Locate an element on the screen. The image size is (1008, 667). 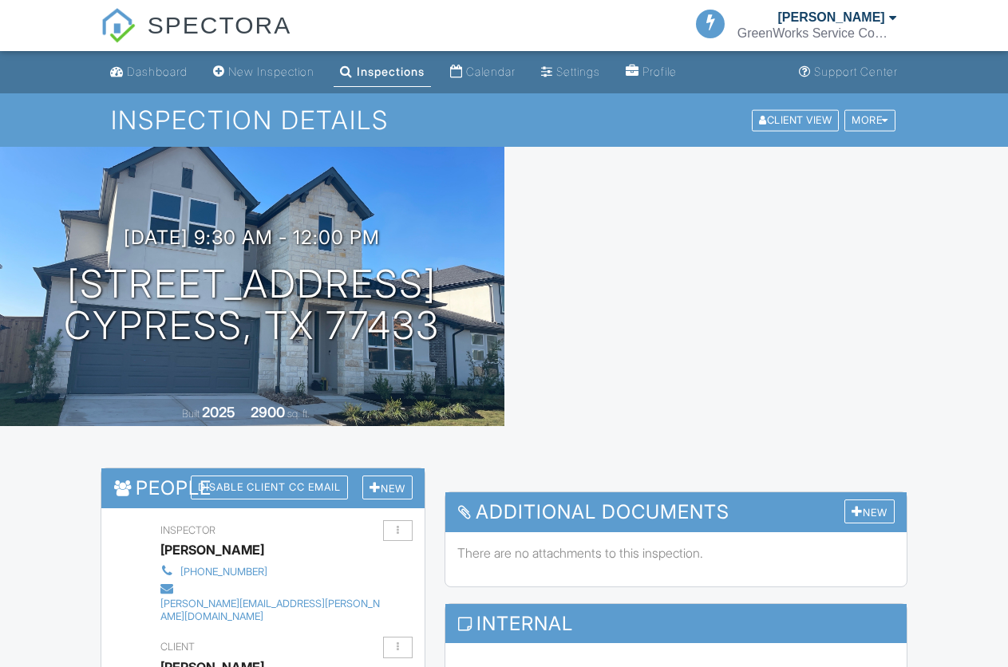
a: Calendar is located at coordinates (483, 72).